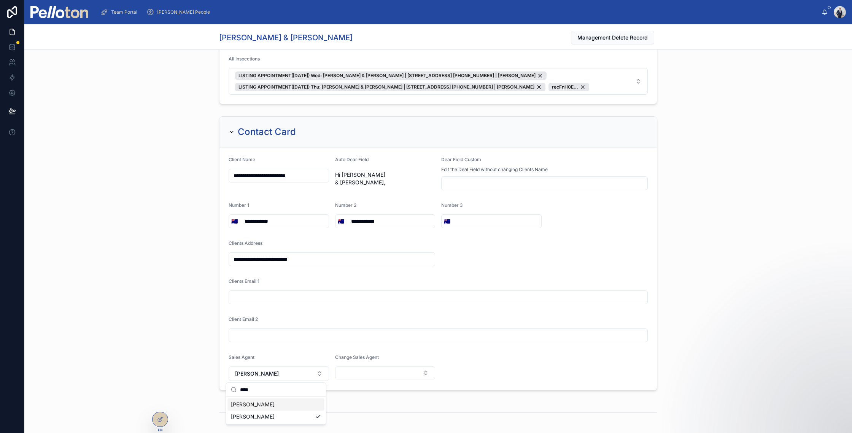  What do you see at coordinates (59, 12) in the screenshot?
I see `img: App logo` at bounding box center [59, 12].